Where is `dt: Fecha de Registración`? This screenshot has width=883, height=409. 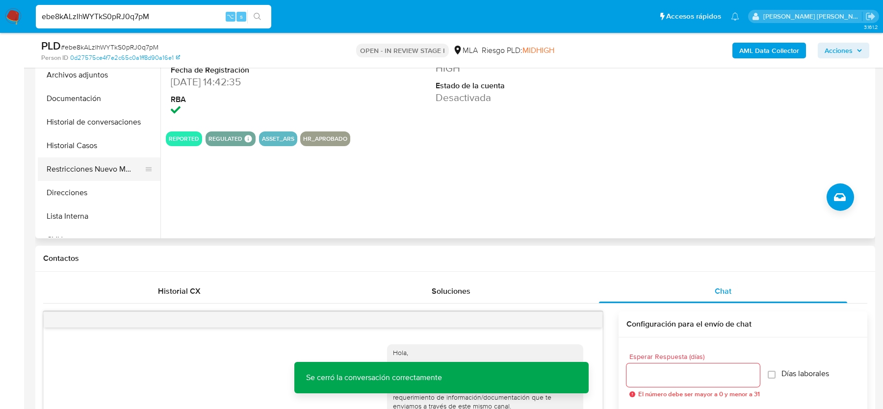
dt: Fecha de Registración is located at coordinates (254, 70).